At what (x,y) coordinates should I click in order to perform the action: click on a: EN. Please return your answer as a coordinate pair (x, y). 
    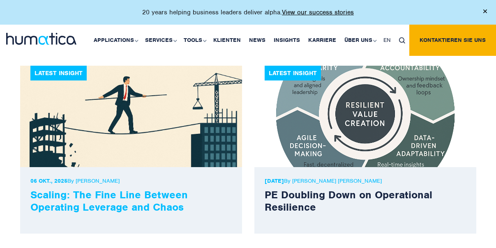
    Looking at the image, I should click on (387, 40).